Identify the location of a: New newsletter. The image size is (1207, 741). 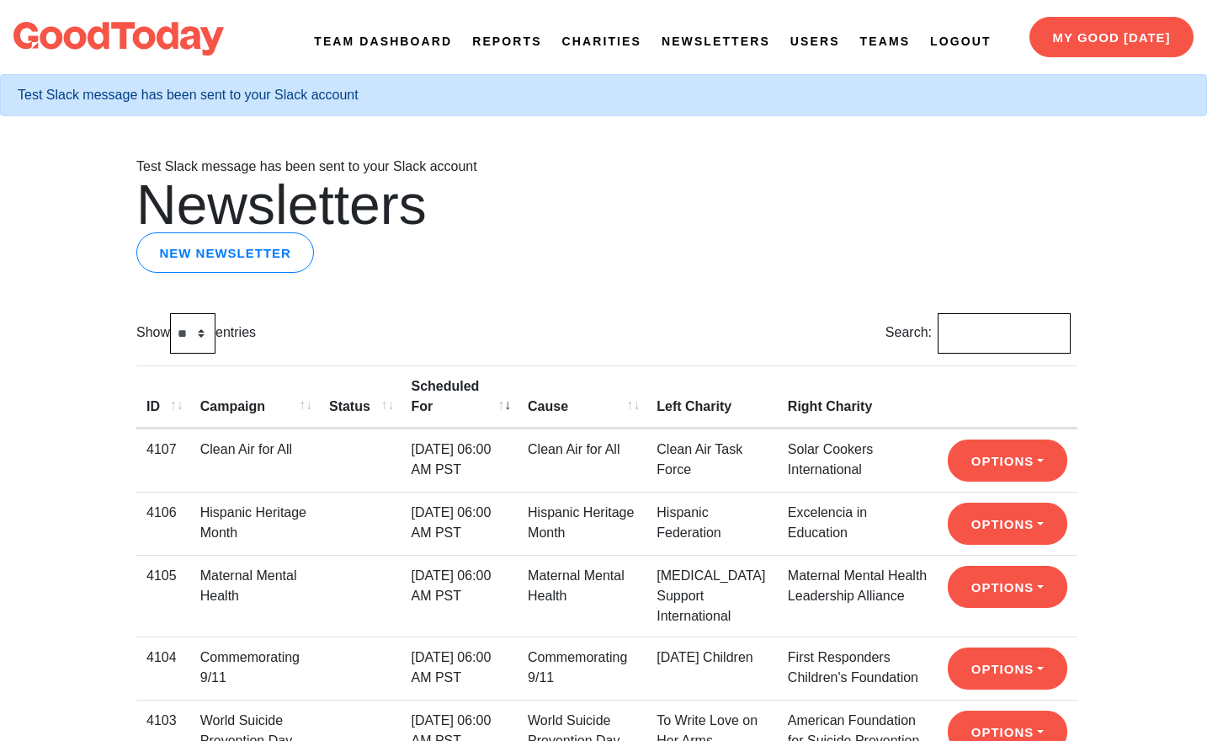
(225, 253).